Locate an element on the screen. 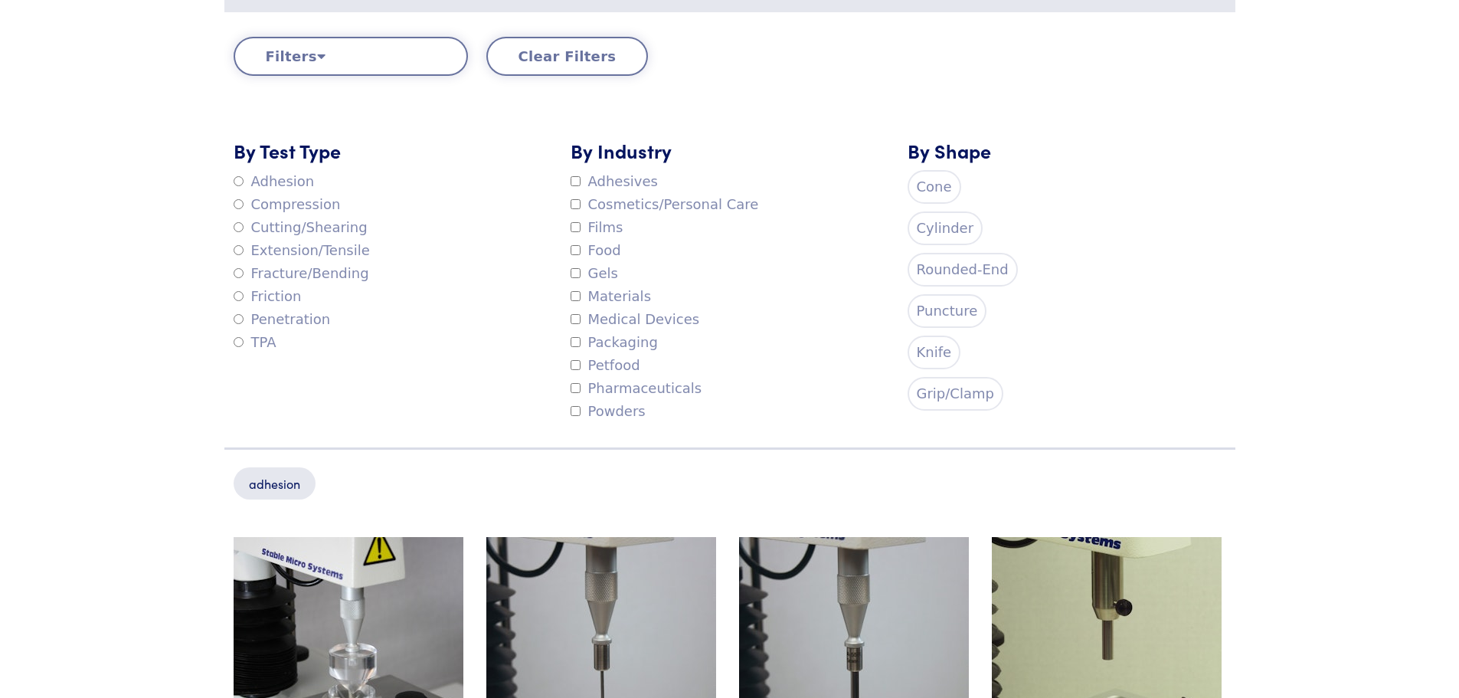  input: Extension/Tensile is located at coordinates (238, 250).